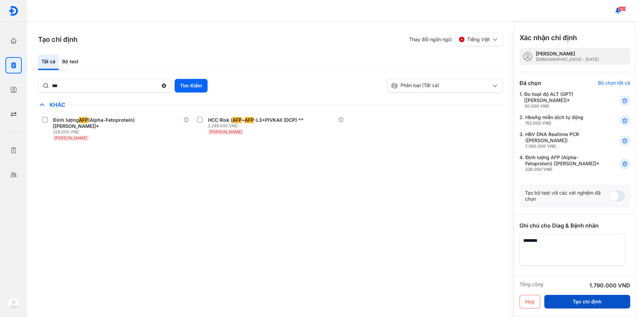 The height and width of the screenshot is (317, 636). What do you see at coordinates (478, 39) in the screenshot?
I see `span: Tiếng Việt` at bounding box center [478, 39].